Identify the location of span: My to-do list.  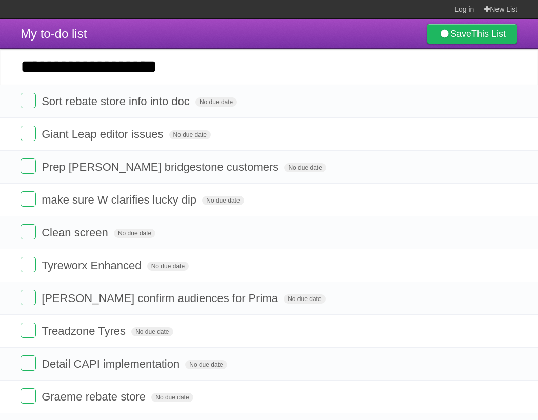
(53, 33).